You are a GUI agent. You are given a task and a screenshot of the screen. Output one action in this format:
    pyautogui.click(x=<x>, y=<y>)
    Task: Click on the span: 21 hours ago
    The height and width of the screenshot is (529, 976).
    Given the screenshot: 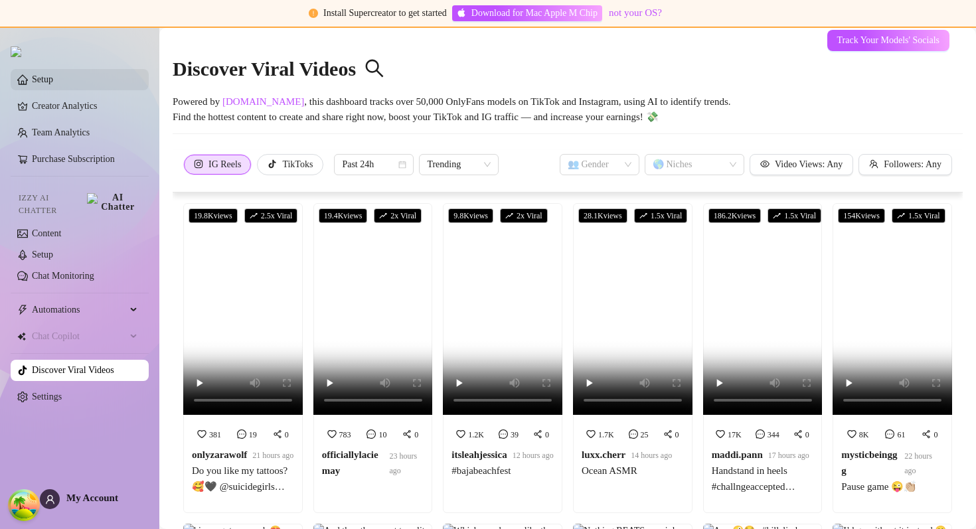 What is the action you would take?
    pyautogui.click(x=273, y=456)
    